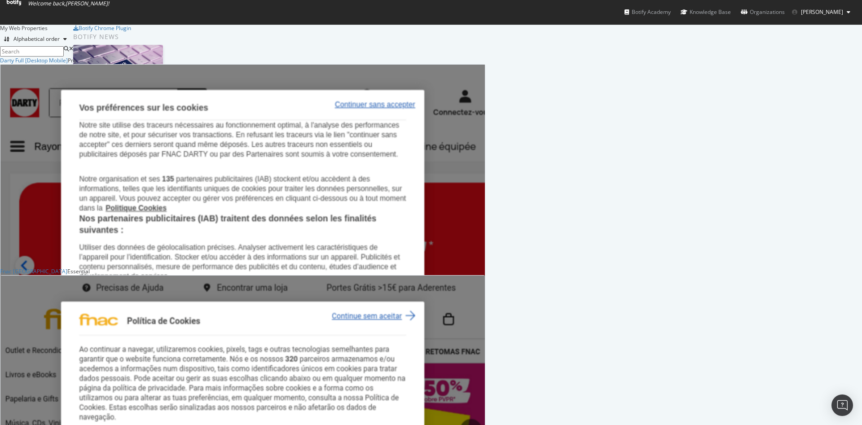  I want to click on img: tab_keywords_by_traffic_grey.svg, so click(107, 56).